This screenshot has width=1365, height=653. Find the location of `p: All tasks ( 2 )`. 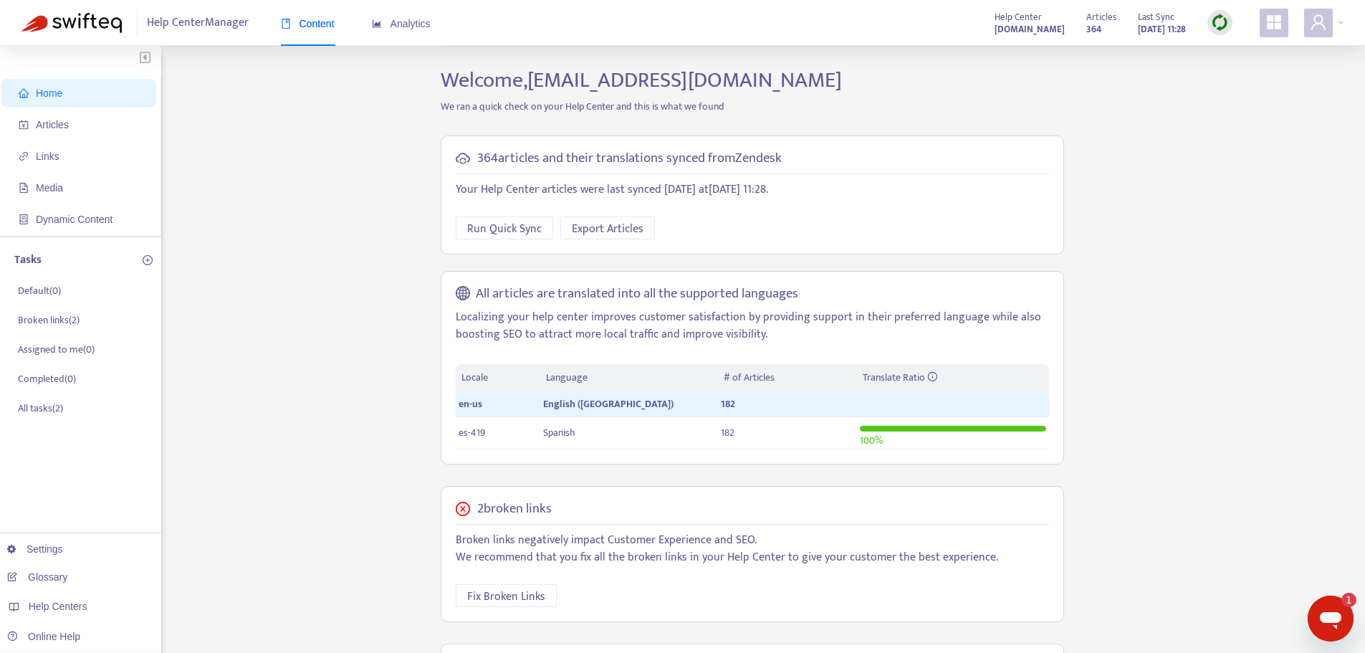

p: All tasks ( 2 ) is located at coordinates (40, 408).